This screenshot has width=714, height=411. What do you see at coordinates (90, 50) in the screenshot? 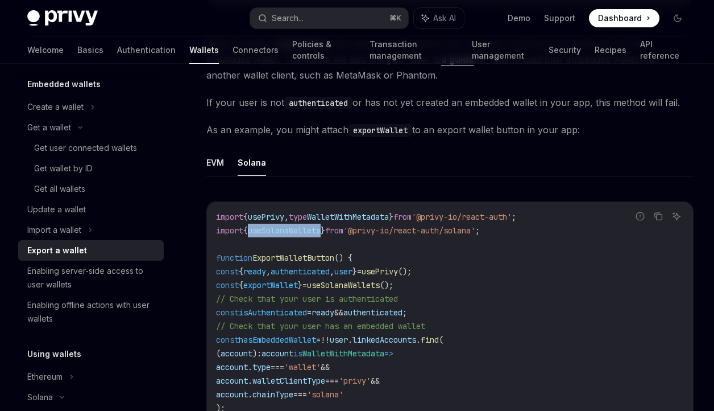
I see `a: Basics` at bounding box center [90, 50].